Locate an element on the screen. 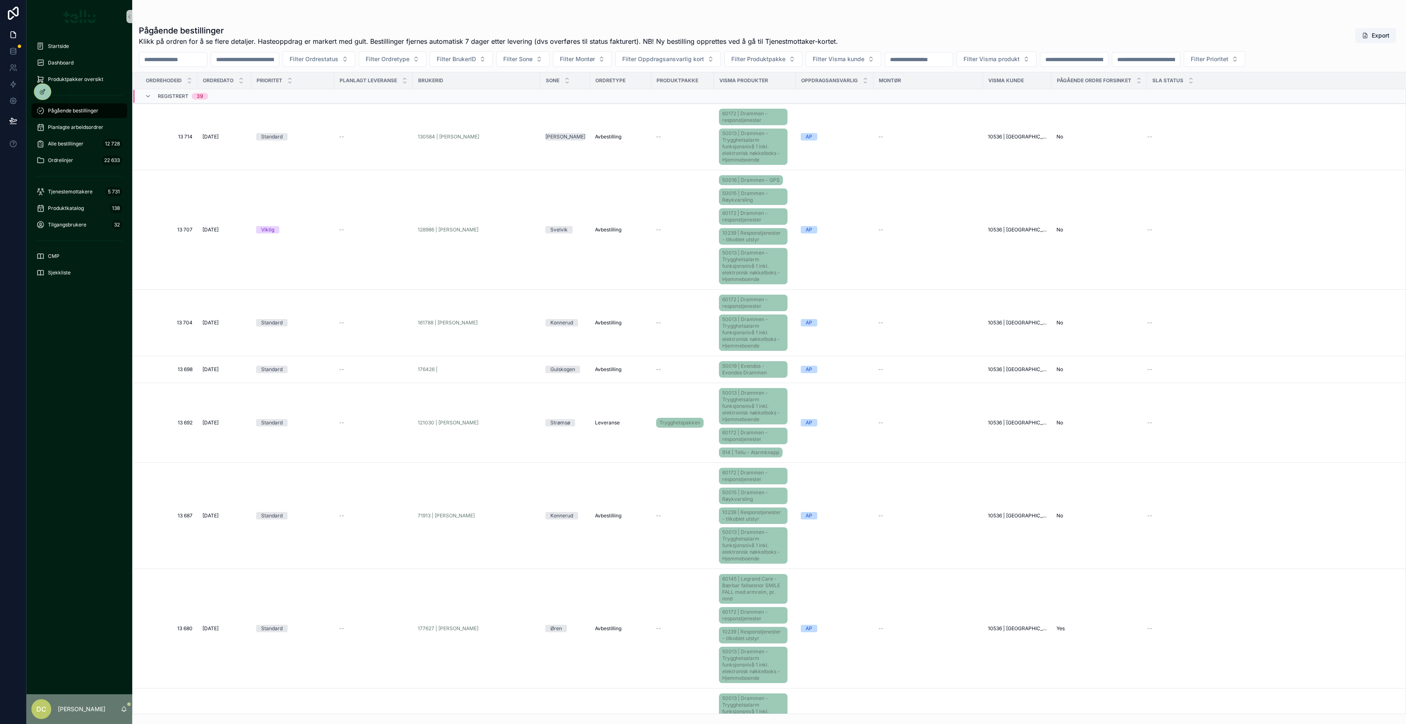  a: Gulskogen is located at coordinates (565, 369).